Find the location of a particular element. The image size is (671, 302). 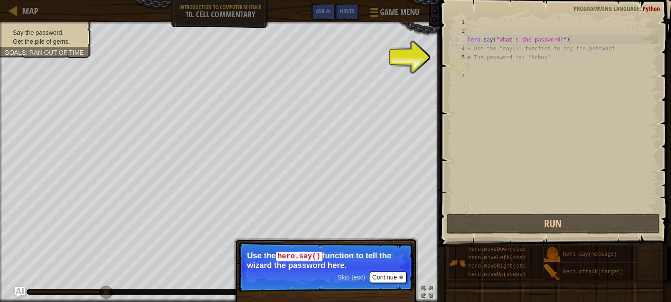

a: Map is located at coordinates (28, 11).